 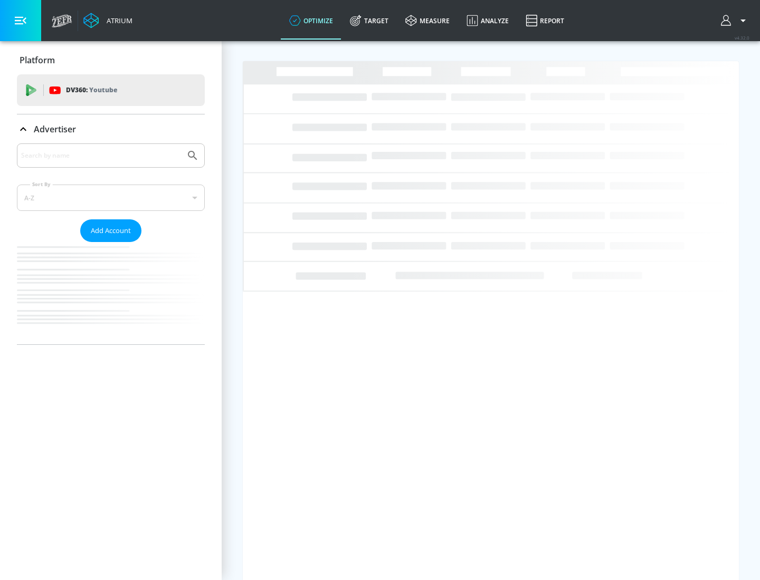 I want to click on a: optimize, so click(x=311, y=21).